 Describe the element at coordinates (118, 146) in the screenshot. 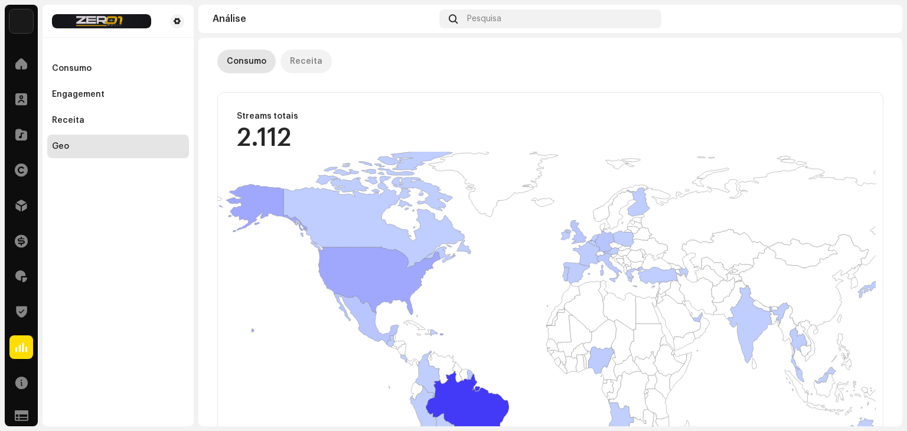

I see `re-m-nav-item: Geo` at that location.